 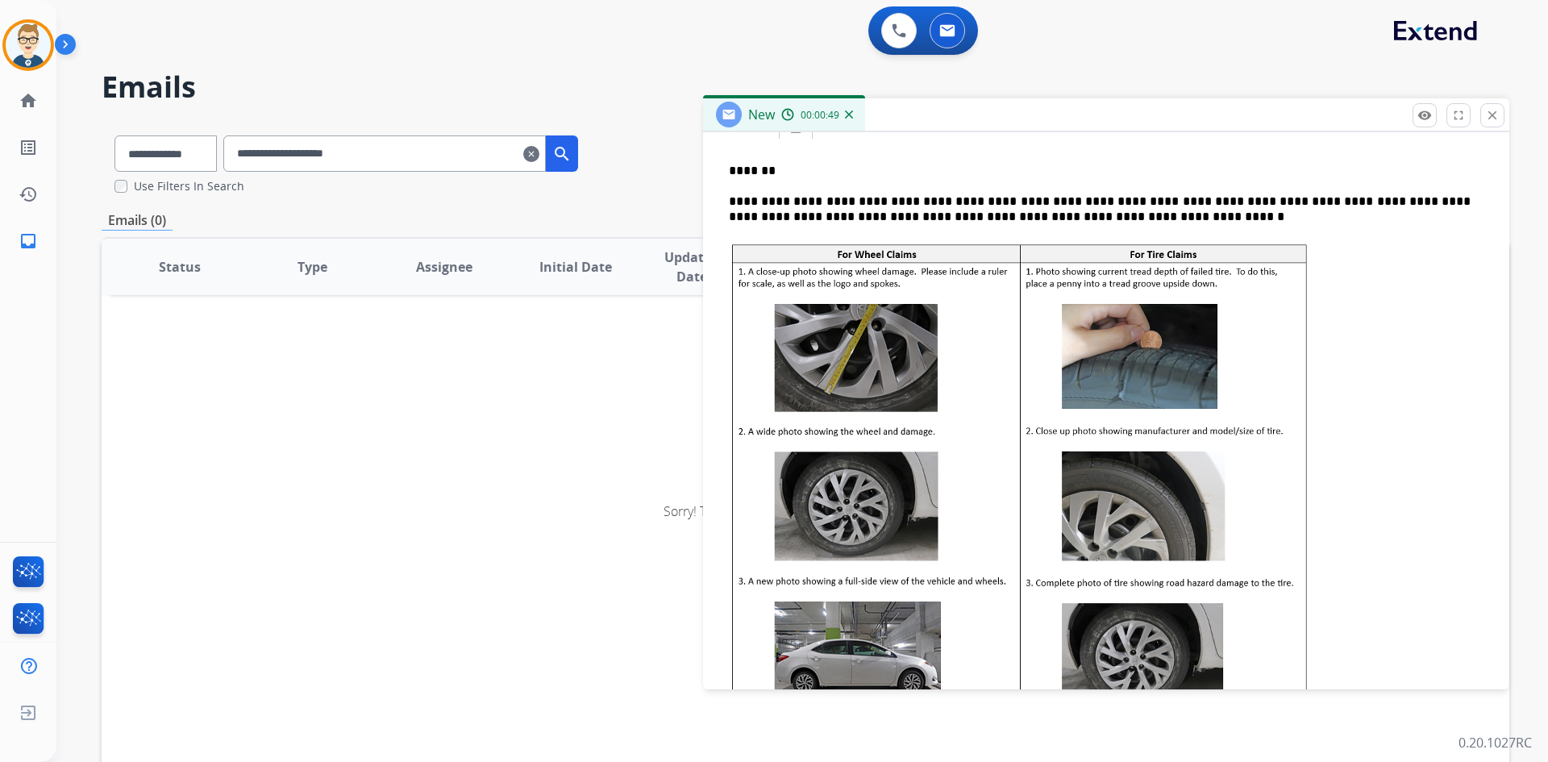 I want to click on mat-icon: search, so click(x=562, y=154).